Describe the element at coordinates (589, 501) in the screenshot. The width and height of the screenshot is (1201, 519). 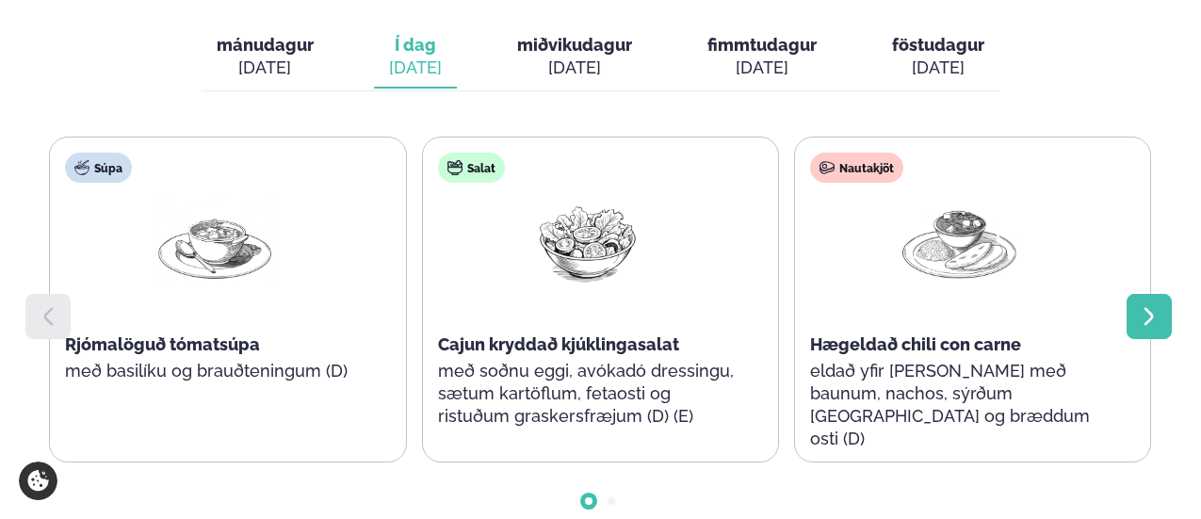
I see `span: Go to slide 1` at that location.